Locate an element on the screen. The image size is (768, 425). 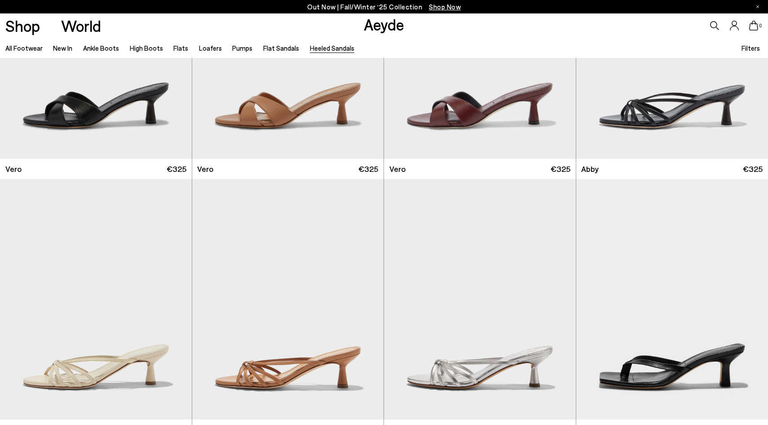
a: Flat Sandals is located at coordinates (281, 48).